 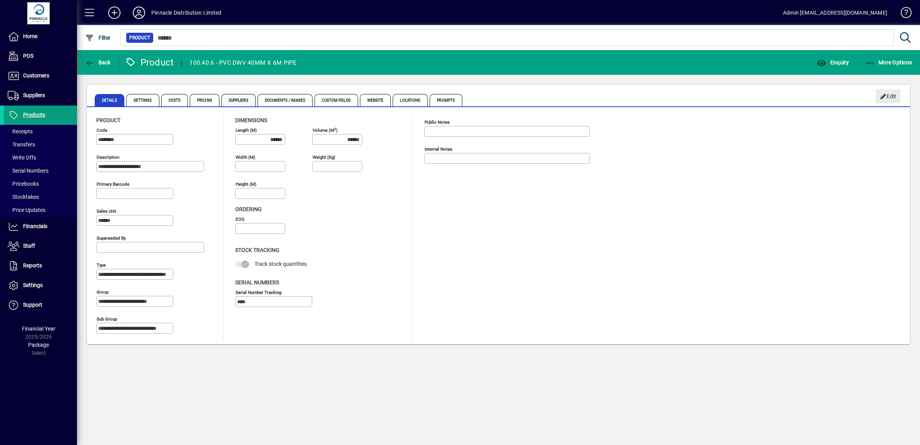 I want to click on span: Pricebooks, so click(x=23, y=184).